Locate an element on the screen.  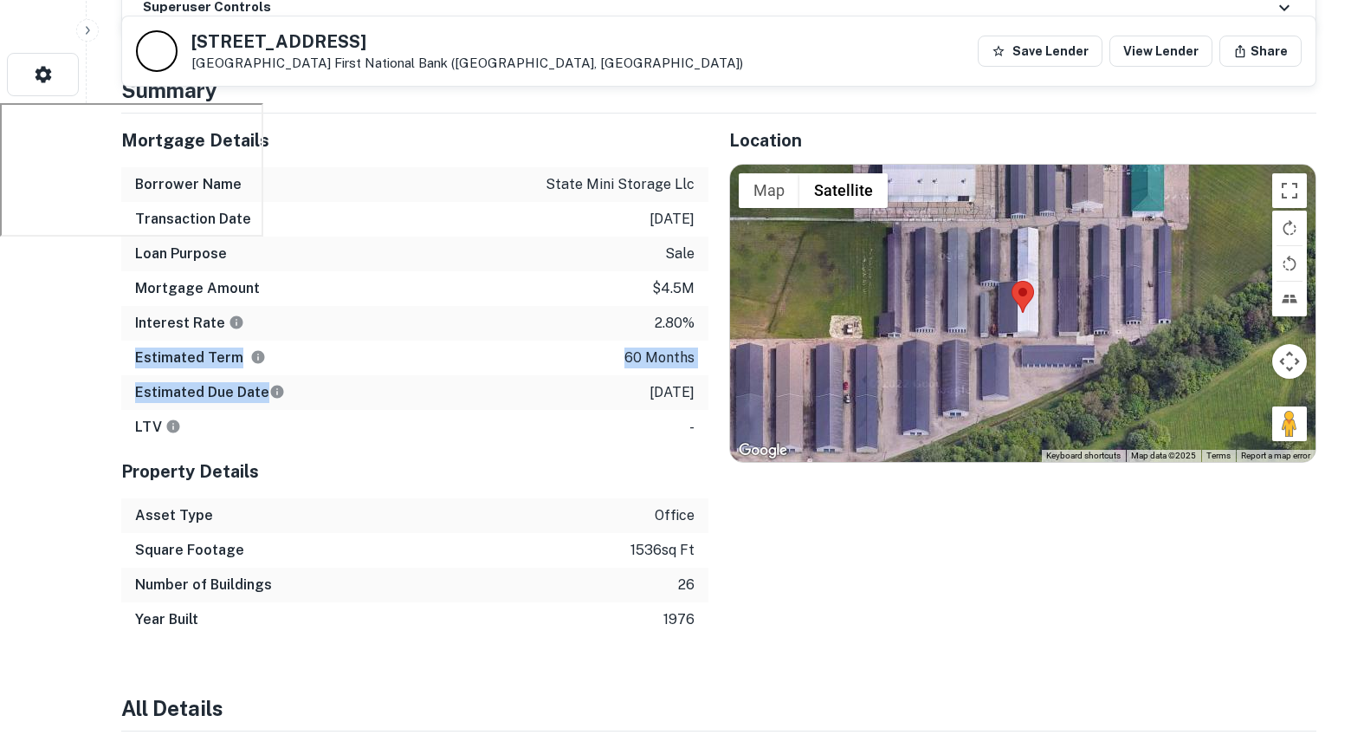
h4: Summary is located at coordinates (719, 90).